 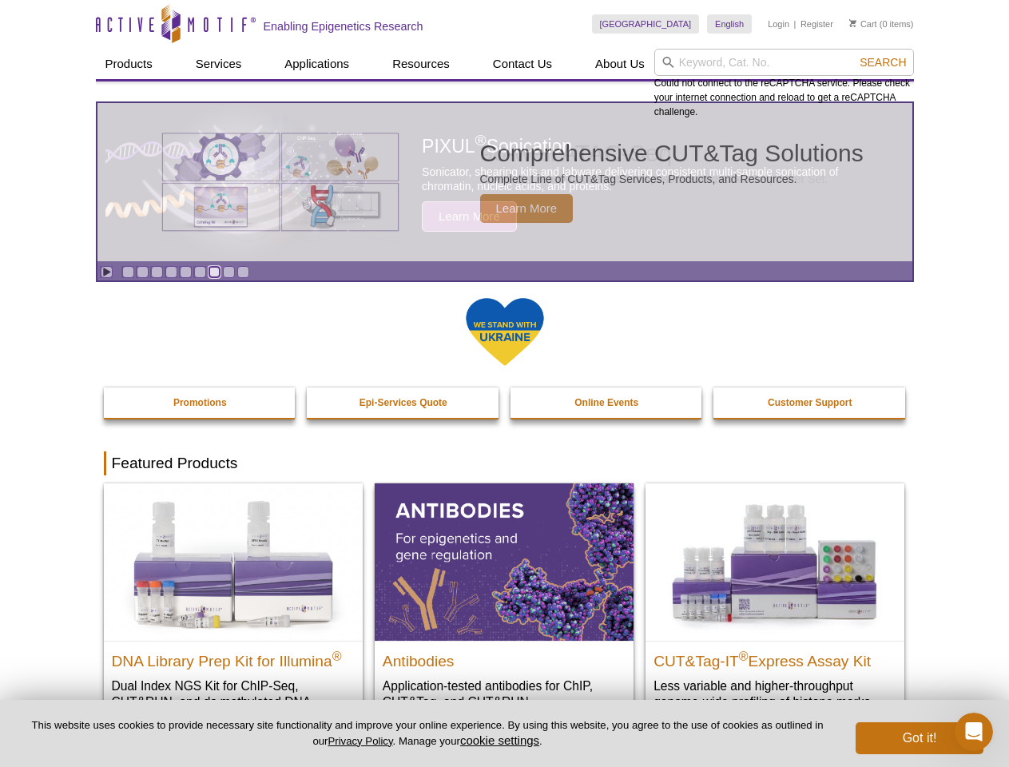 I want to click on input: Keyword, Cat. No., so click(x=784, y=62).